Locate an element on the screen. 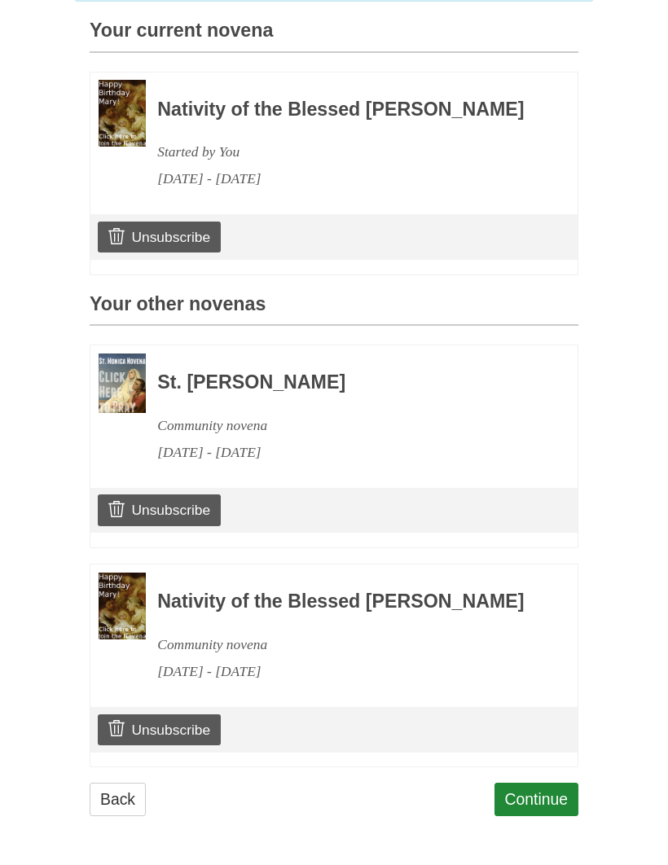 Image resolution: width=668 pixels, height=865 pixels. a: Continue is located at coordinates (537, 800).